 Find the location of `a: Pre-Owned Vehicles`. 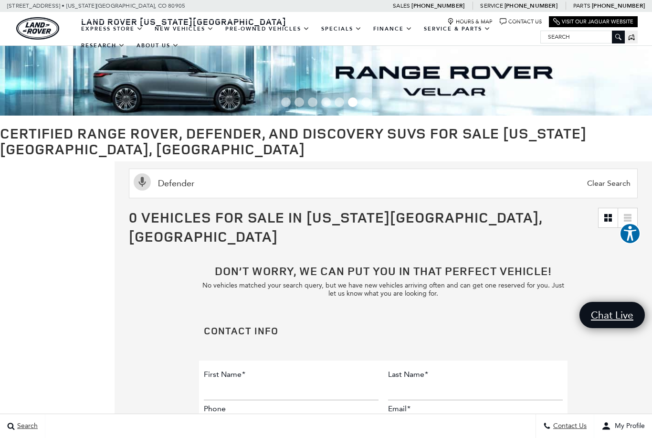

a: Pre-Owned Vehicles is located at coordinates (267, 29).